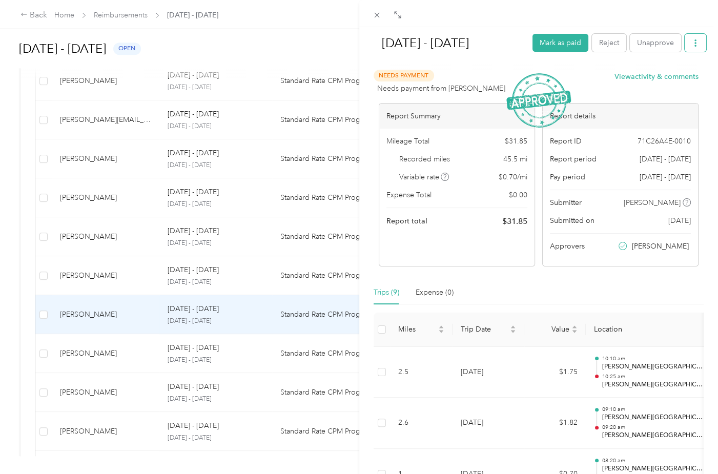 The width and height of the screenshot is (718, 474). Describe the element at coordinates (620, 116) in the screenshot. I see `div: Report details` at that location.